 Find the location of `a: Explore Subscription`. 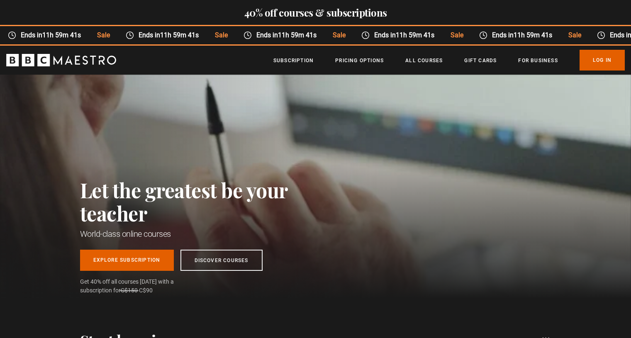

a: Explore Subscription is located at coordinates (127, 260).